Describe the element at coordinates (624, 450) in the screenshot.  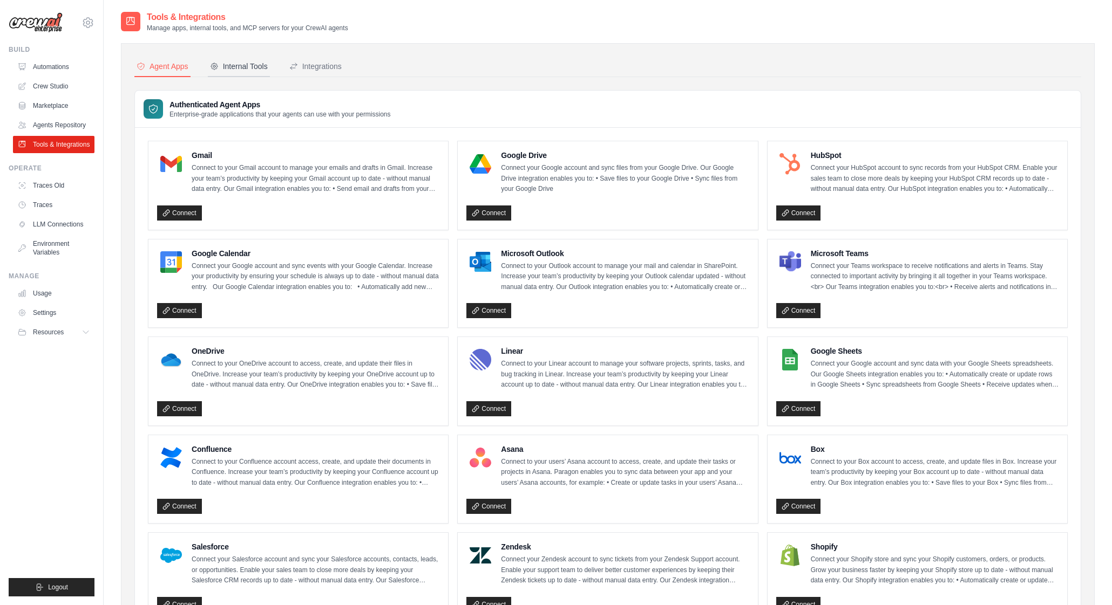
I see `h4: Asana` at that location.